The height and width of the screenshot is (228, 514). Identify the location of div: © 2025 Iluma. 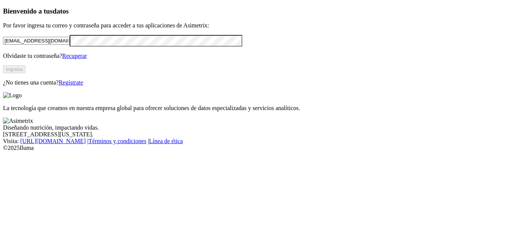
(257, 148).